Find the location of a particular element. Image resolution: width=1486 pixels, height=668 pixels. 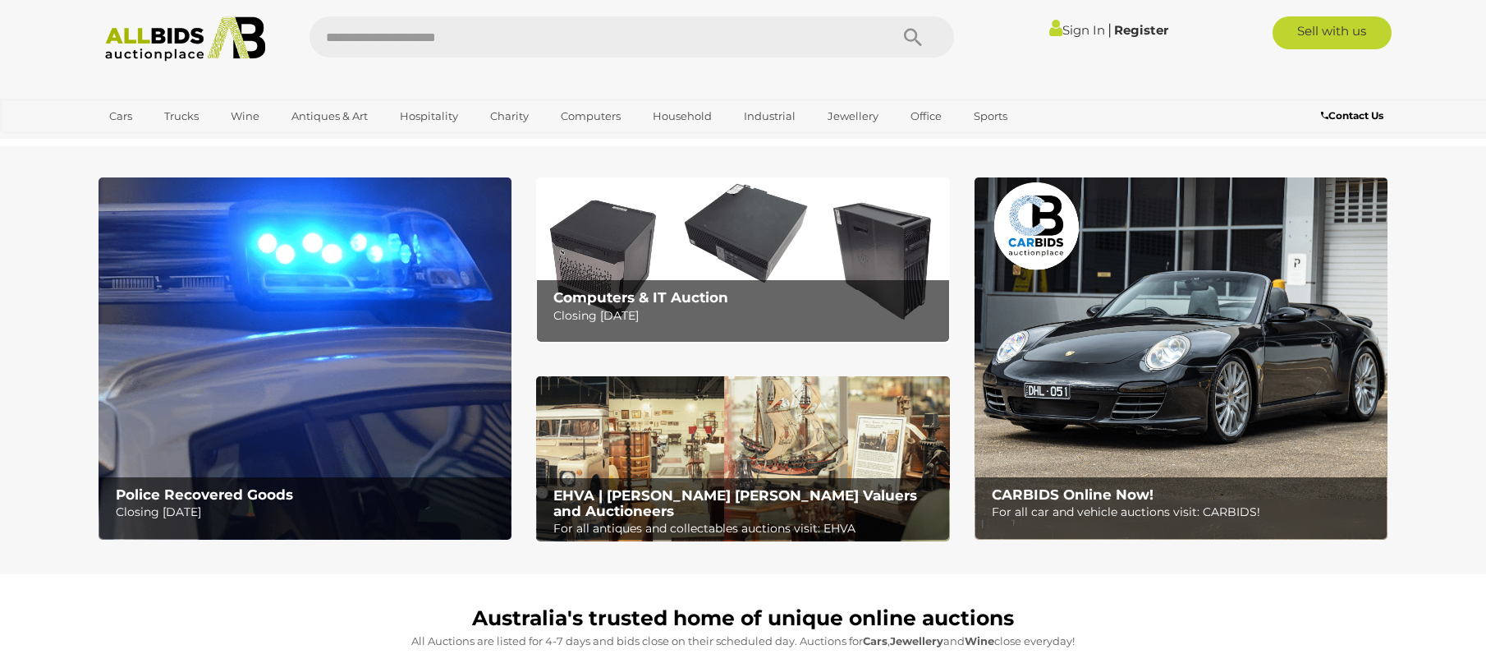

a: Jewellery is located at coordinates (853, 116).